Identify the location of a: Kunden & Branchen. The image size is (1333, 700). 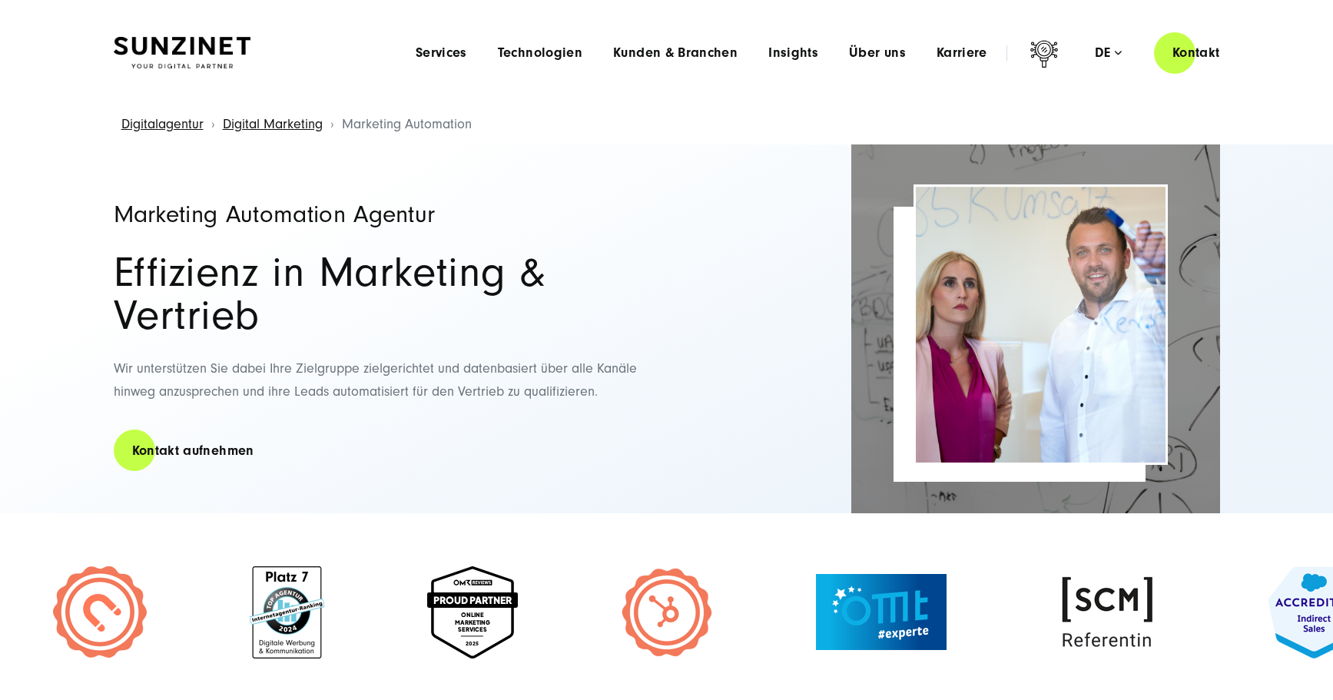
(675, 53).